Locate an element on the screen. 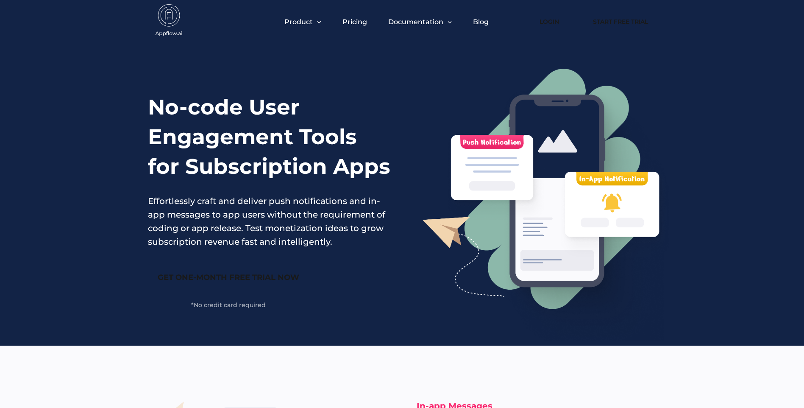 This screenshot has width=804, height=408. span: *No credit card required is located at coordinates (228, 305).